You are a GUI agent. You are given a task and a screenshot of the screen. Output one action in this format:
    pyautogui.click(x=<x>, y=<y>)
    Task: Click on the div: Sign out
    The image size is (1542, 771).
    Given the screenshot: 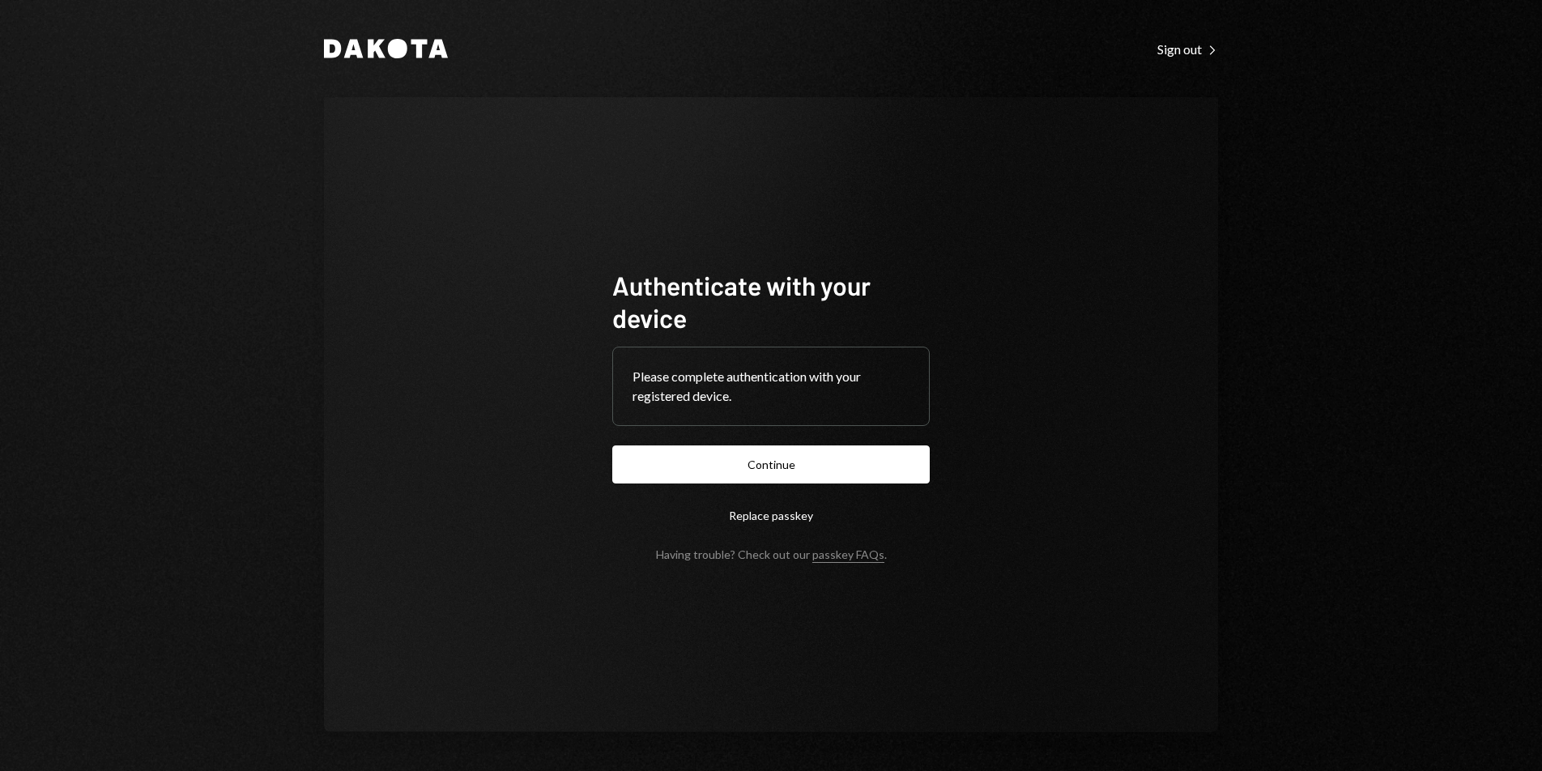 What is the action you would take?
    pyautogui.click(x=1187, y=49)
    